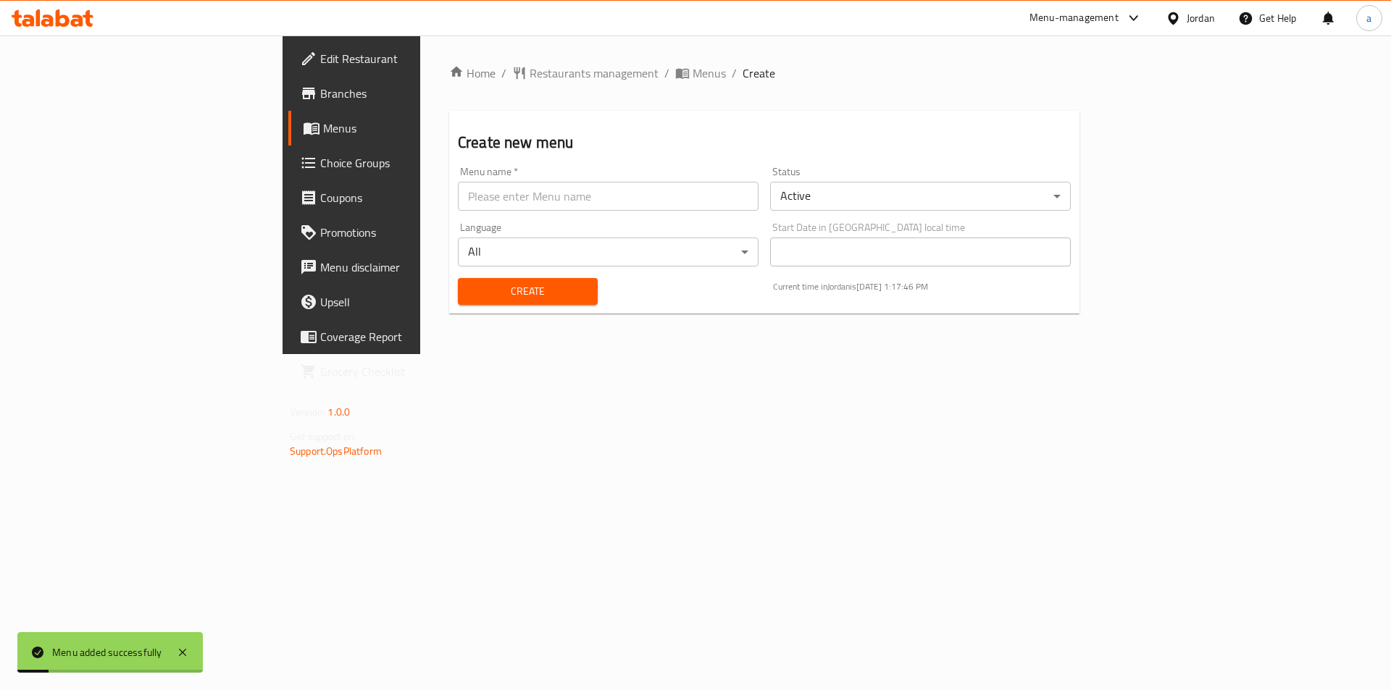  What do you see at coordinates (412, 59) in the screenshot?
I see `span: Edit Restaurant` at bounding box center [412, 59].